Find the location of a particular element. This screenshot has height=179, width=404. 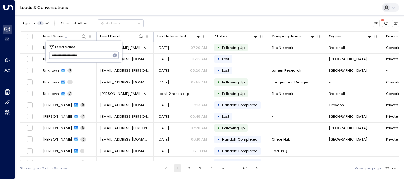

div: Region is located at coordinates (351, 36).